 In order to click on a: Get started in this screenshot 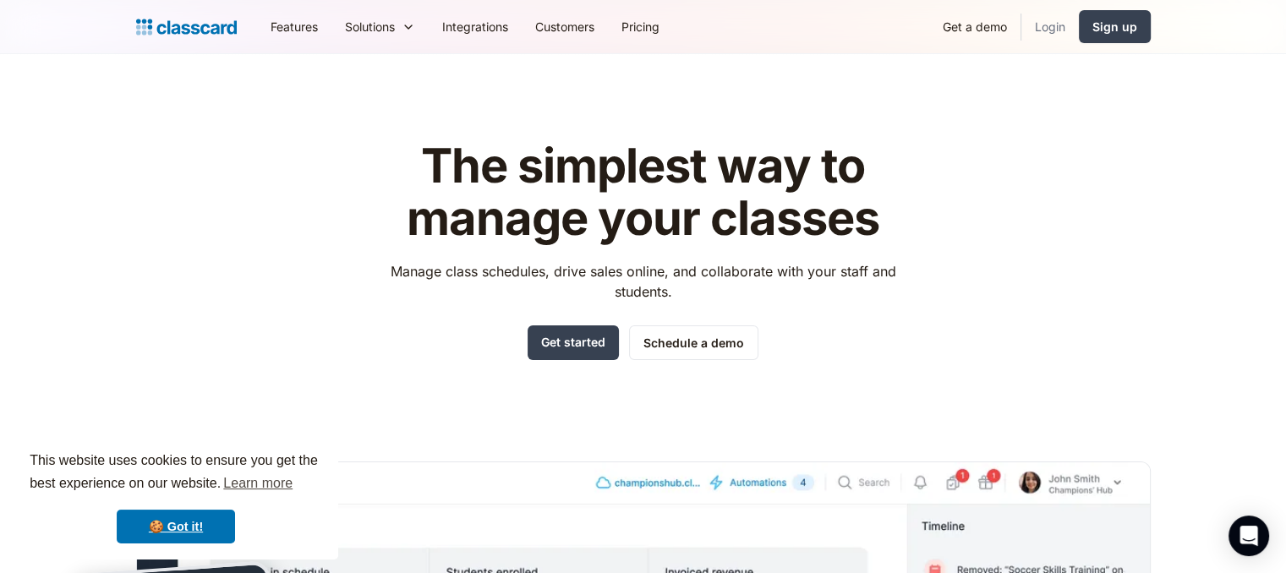, I will do `click(573, 342)`.